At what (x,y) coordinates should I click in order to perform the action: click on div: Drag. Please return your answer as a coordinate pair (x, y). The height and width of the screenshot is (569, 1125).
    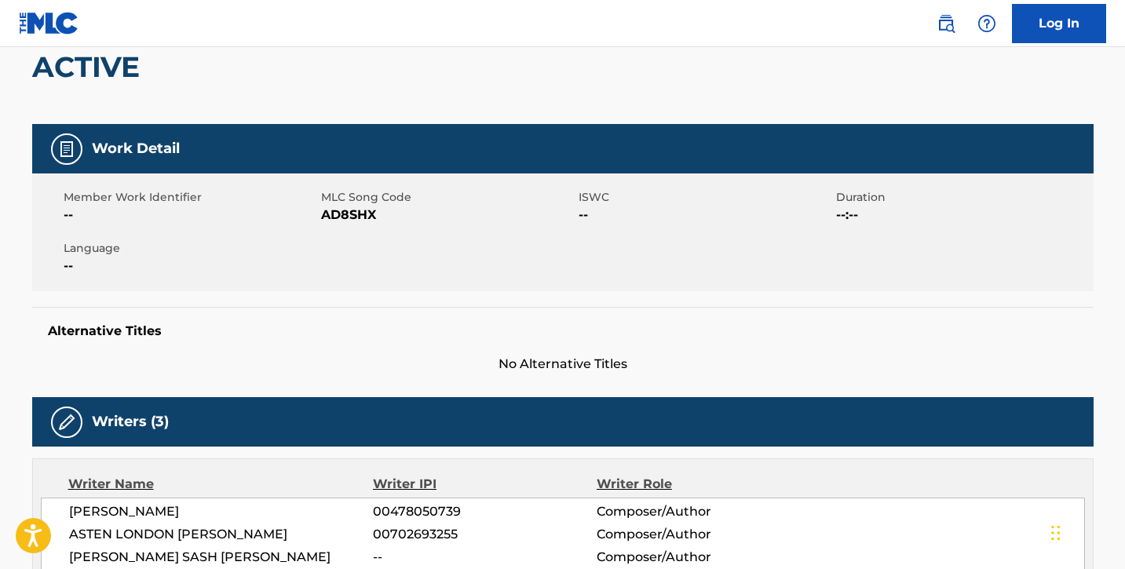
    Looking at the image, I should click on (1056, 533).